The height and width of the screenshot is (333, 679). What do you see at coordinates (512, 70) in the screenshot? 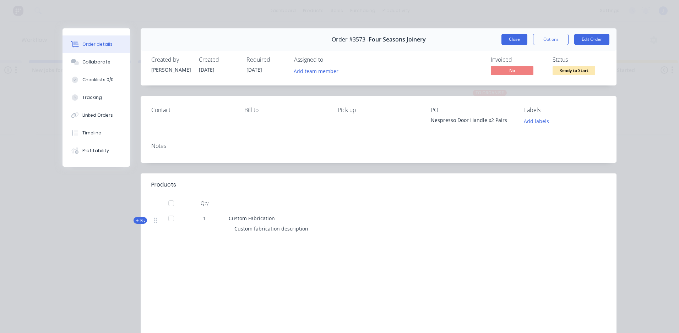
I see `span: No` at bounding box center [512, 70].